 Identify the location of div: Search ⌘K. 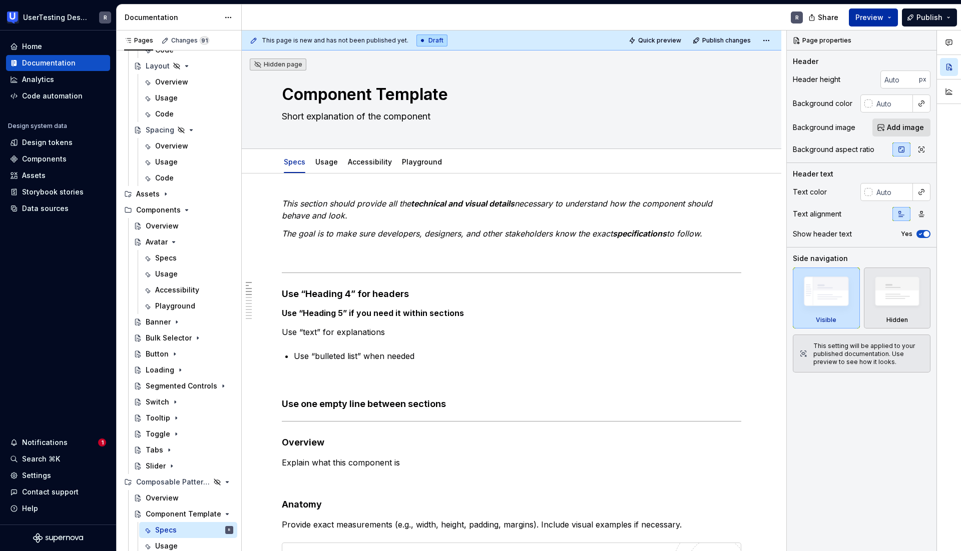
(41, 459).